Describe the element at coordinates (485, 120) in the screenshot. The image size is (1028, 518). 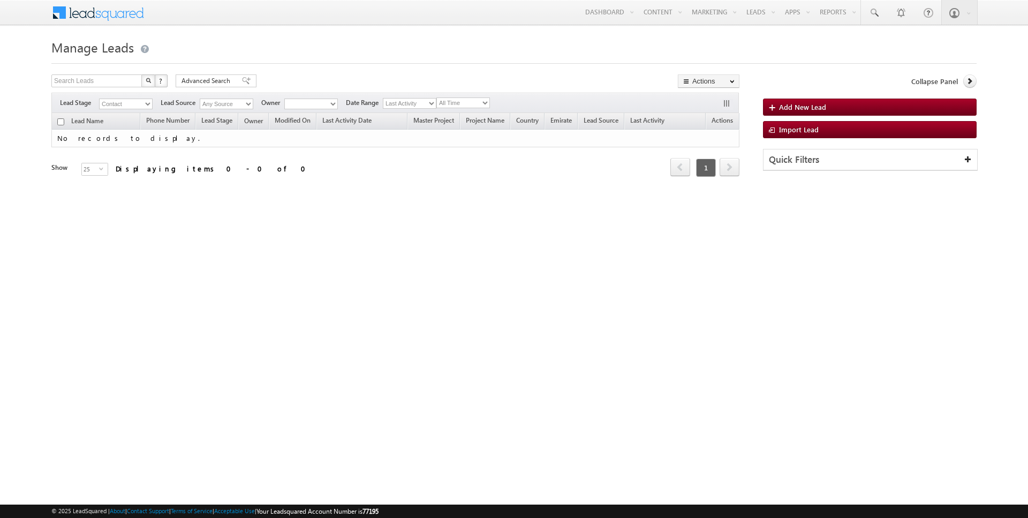
I see `span: Project Name` at that location.